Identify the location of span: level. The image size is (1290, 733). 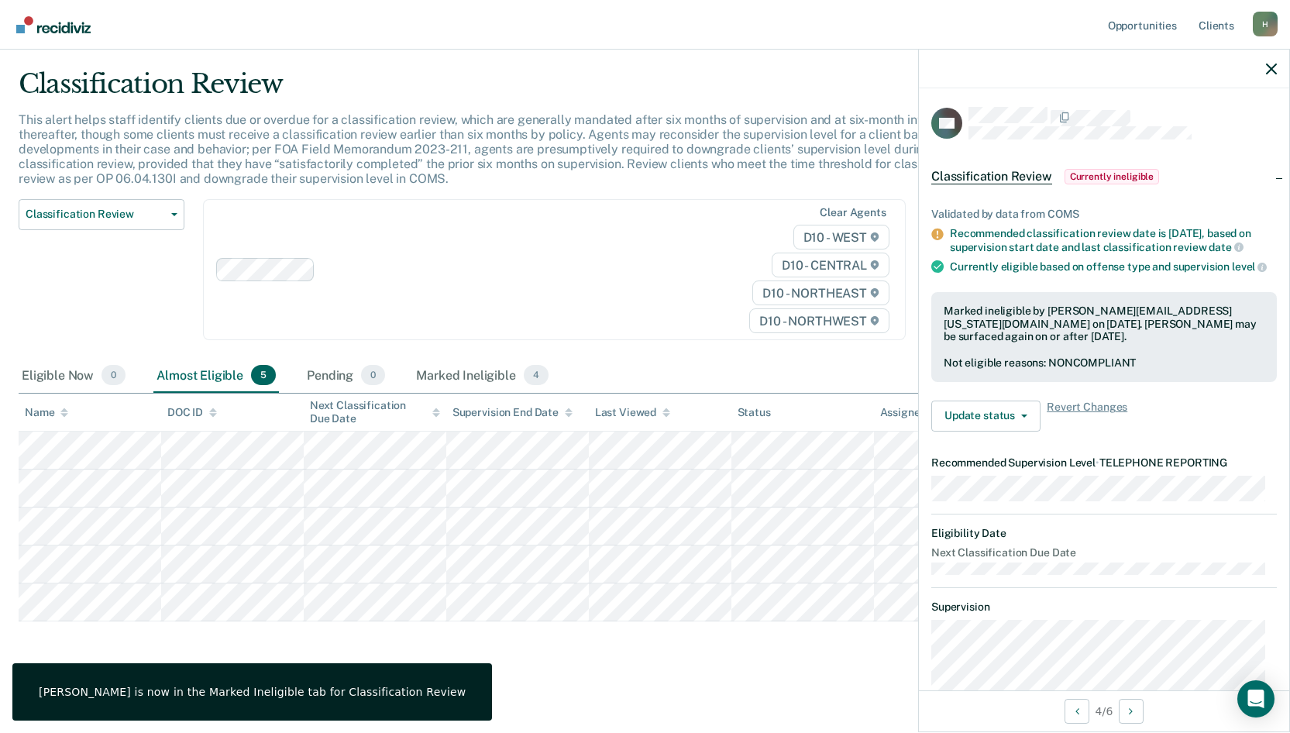
(1249, 267).